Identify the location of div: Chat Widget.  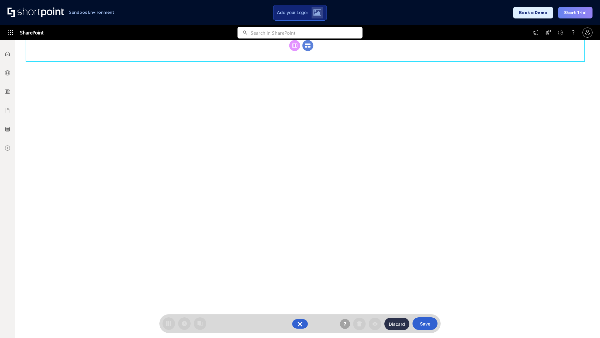
(585, 323).